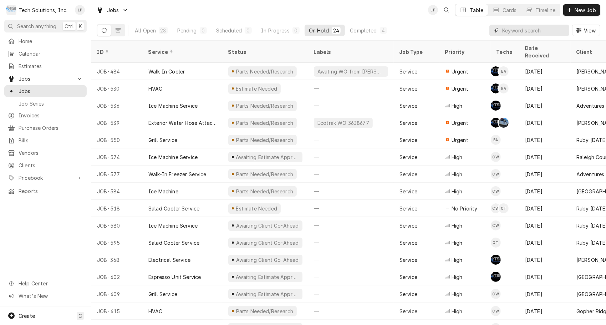  Describe the element at coordinates (51, 165) in the screenshot. I see `span: Clients` at that location.